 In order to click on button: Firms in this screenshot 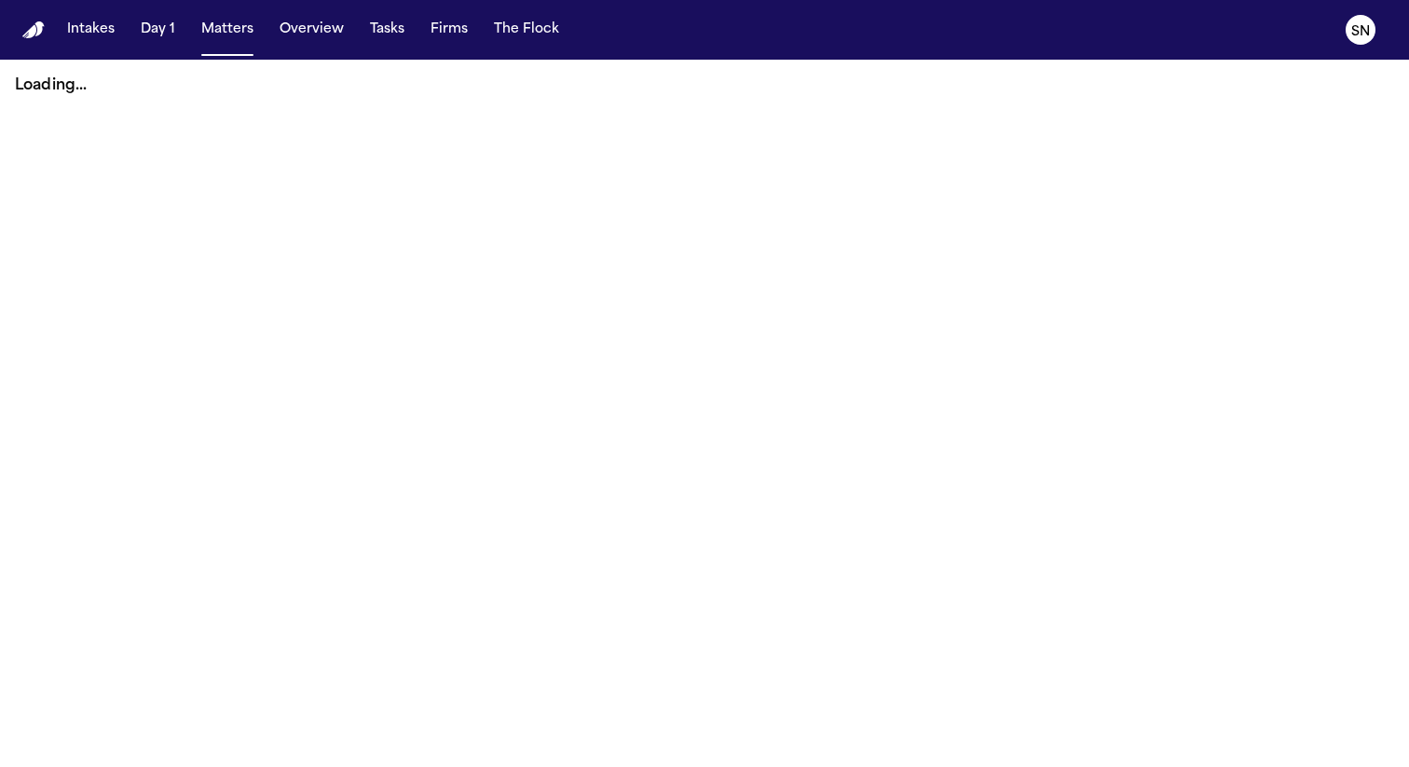, I will do `click(449, 30)`.